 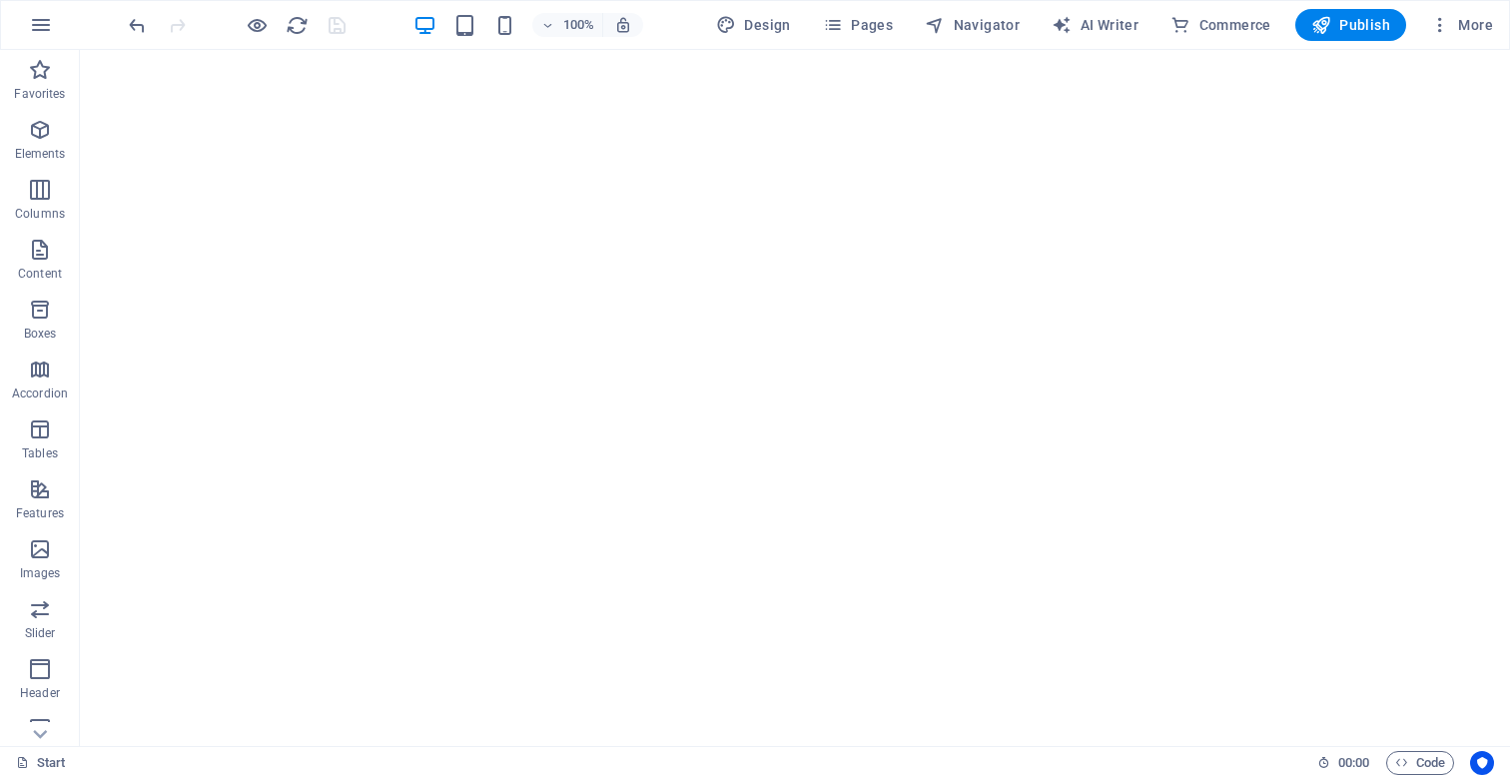 What do you see at coordinates (753, 25) in the screenshot?
I see `span: Design` at bounding box center [753, 25].